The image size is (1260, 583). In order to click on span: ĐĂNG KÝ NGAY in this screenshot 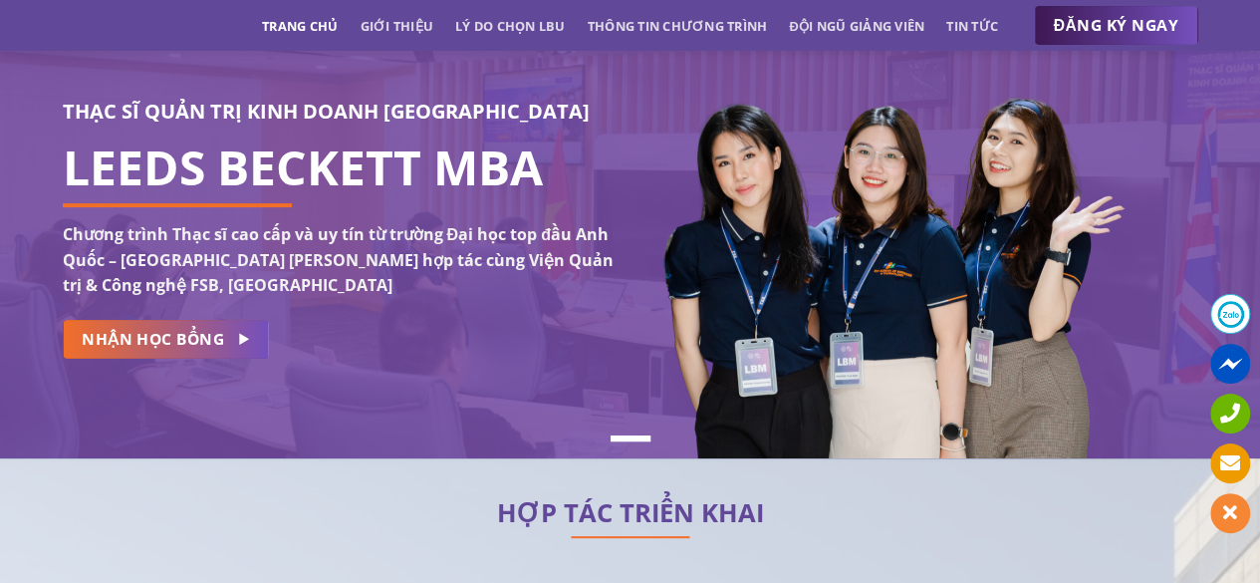, I will do `click(1116, 25)`.